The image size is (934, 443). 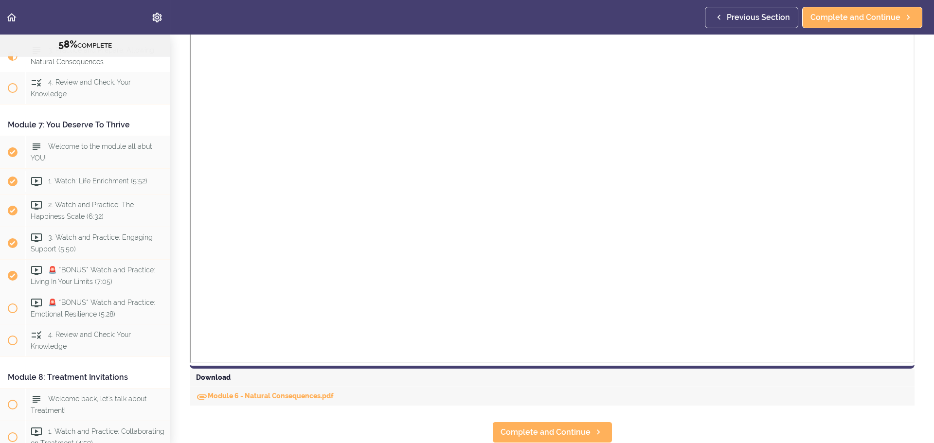 I want to click on span: 🚨 *BONUS* Watch and Practice: Living In Your Limits (7:05), so click(x=93, y=275).